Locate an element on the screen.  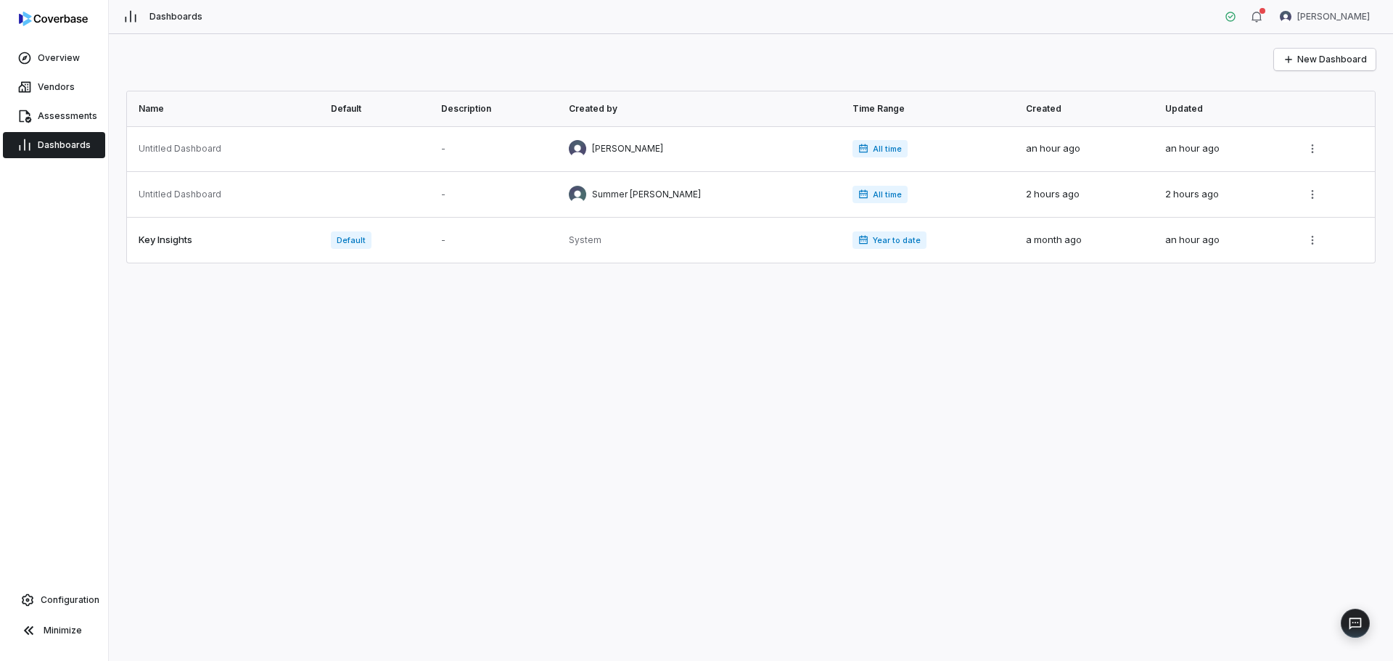
a: Configuration is located at coordinates (54, 600).